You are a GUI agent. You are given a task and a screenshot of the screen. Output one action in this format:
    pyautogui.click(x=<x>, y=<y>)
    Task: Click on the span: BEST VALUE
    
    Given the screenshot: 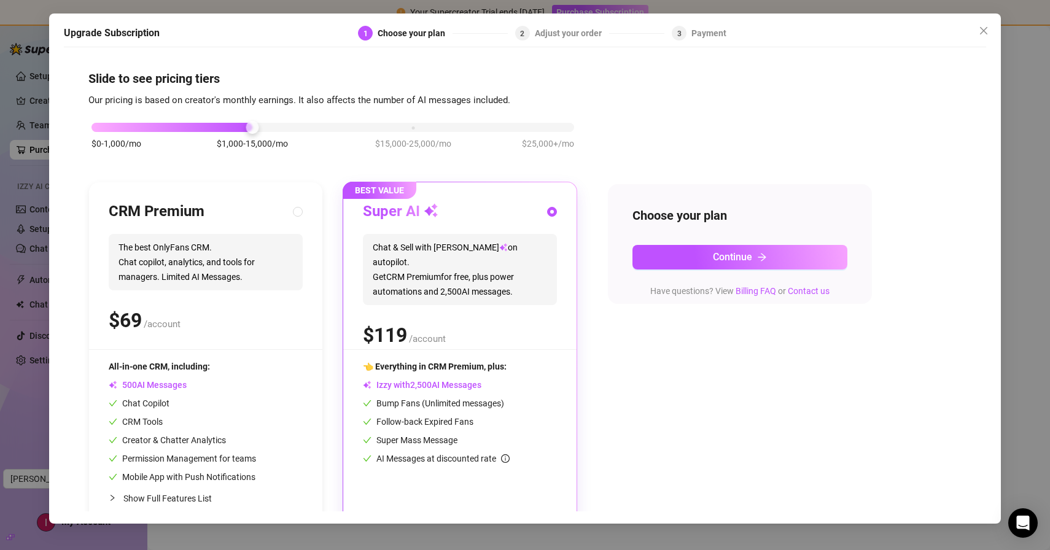 What is the action you would take?
    pyautogui.click(x=380, y=191)
    